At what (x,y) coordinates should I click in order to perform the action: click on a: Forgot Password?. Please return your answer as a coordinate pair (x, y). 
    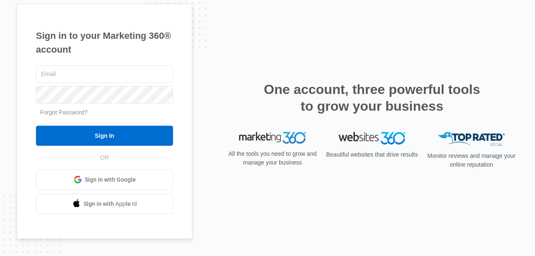
    Looking at the image, I should click on (64, 112).